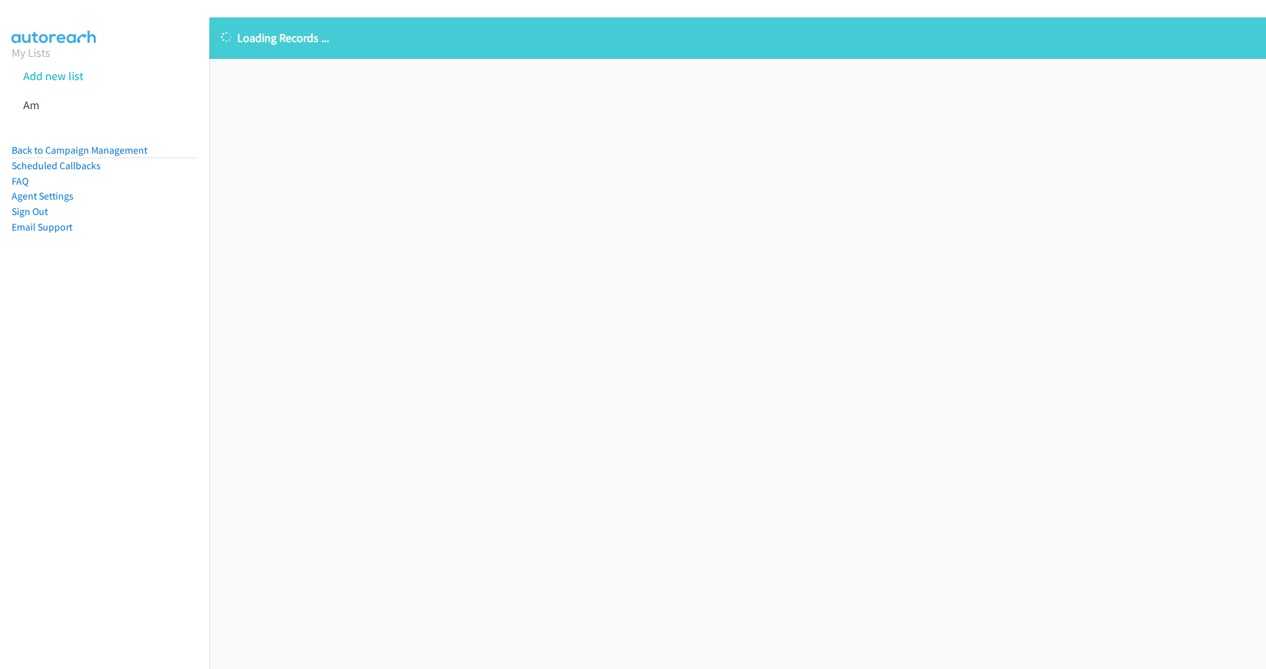 This screenshot has width=1266, height=669. I want to click on a: Sign Out, so click(30, 211).